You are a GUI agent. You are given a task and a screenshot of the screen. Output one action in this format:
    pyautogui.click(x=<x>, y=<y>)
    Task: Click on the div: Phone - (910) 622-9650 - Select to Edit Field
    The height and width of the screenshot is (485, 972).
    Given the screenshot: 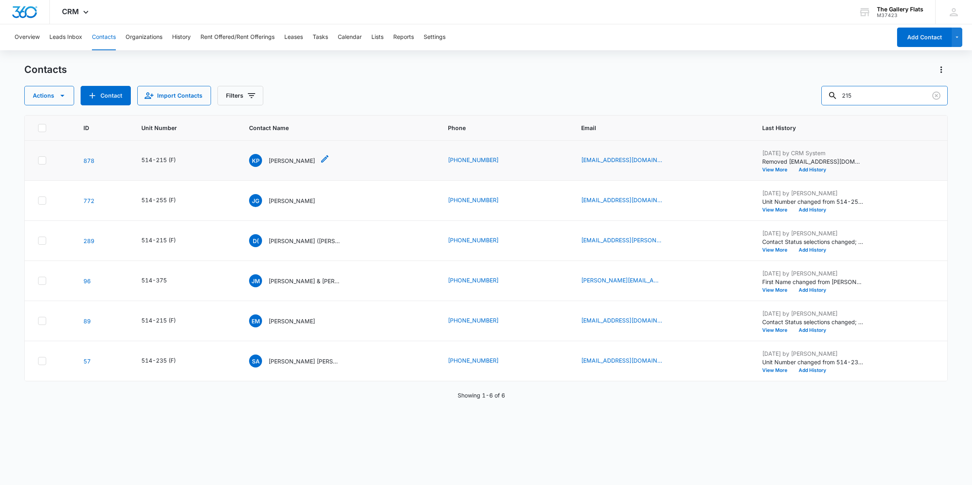 What is the action you would take?
    pyautogui.click(x=481, y=160)
    